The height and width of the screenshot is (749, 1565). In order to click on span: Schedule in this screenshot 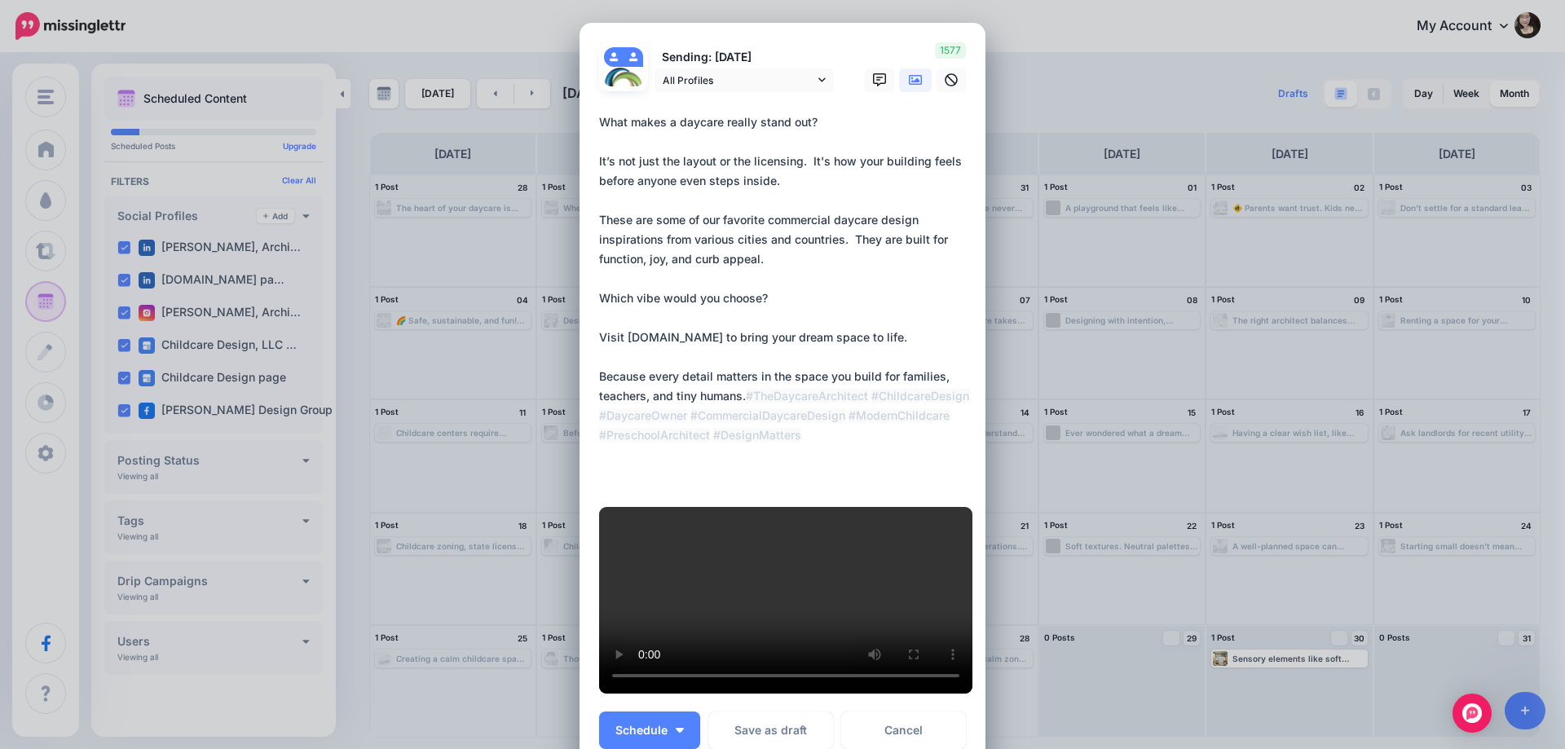, I will do `click(642, 730)`.